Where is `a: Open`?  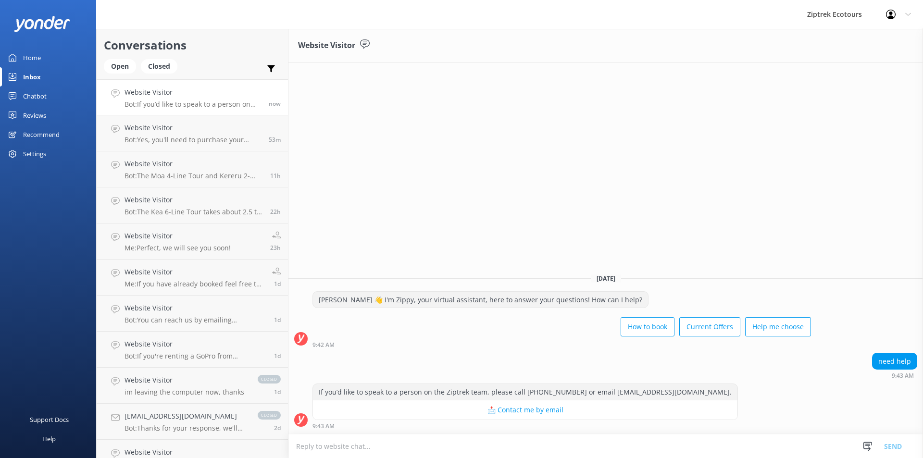 a: Open is located at coordinates (122, 66).